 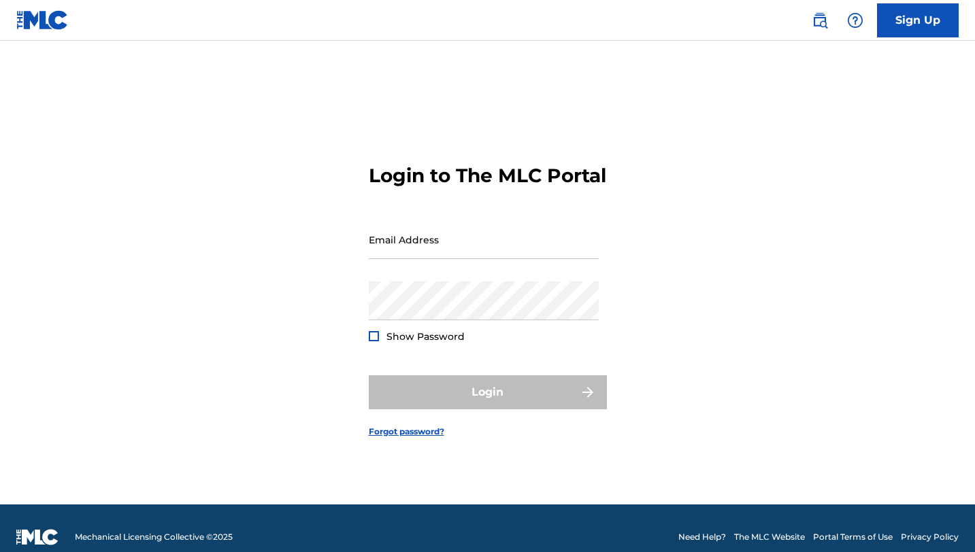 I want to click on img: MLC Logo, so click(x=42, y=20).